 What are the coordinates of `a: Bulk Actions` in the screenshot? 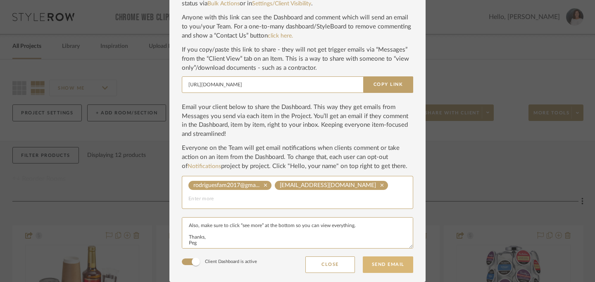 It's located at (223, 4).